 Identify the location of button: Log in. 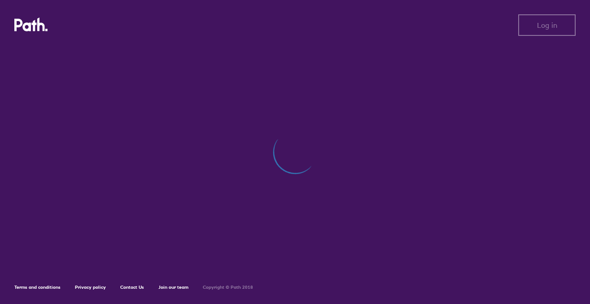
(546, 25).